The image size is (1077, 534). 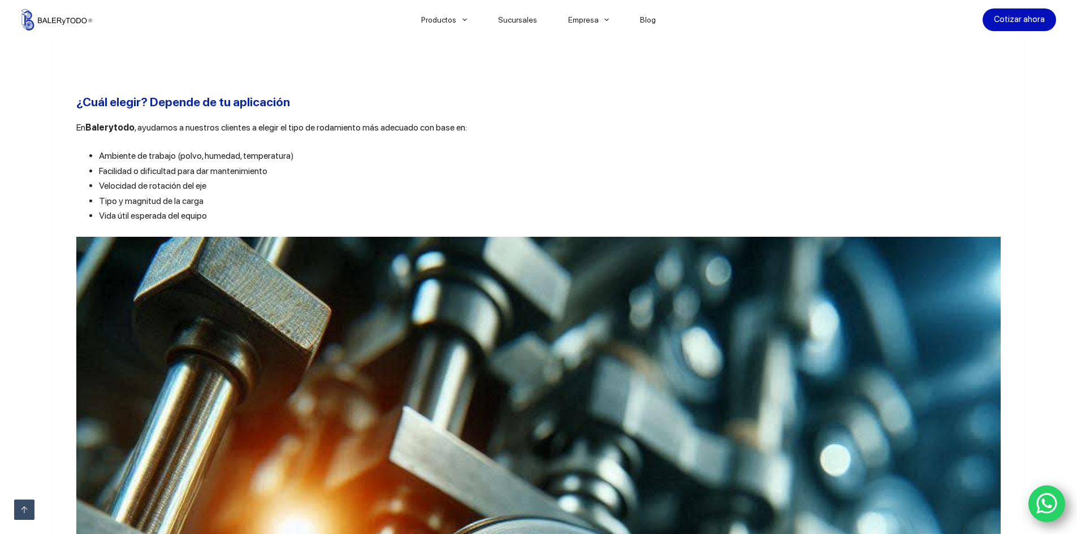 I want to click on span: Tipo y magnitud de la carga, so click(x=151, y=201).